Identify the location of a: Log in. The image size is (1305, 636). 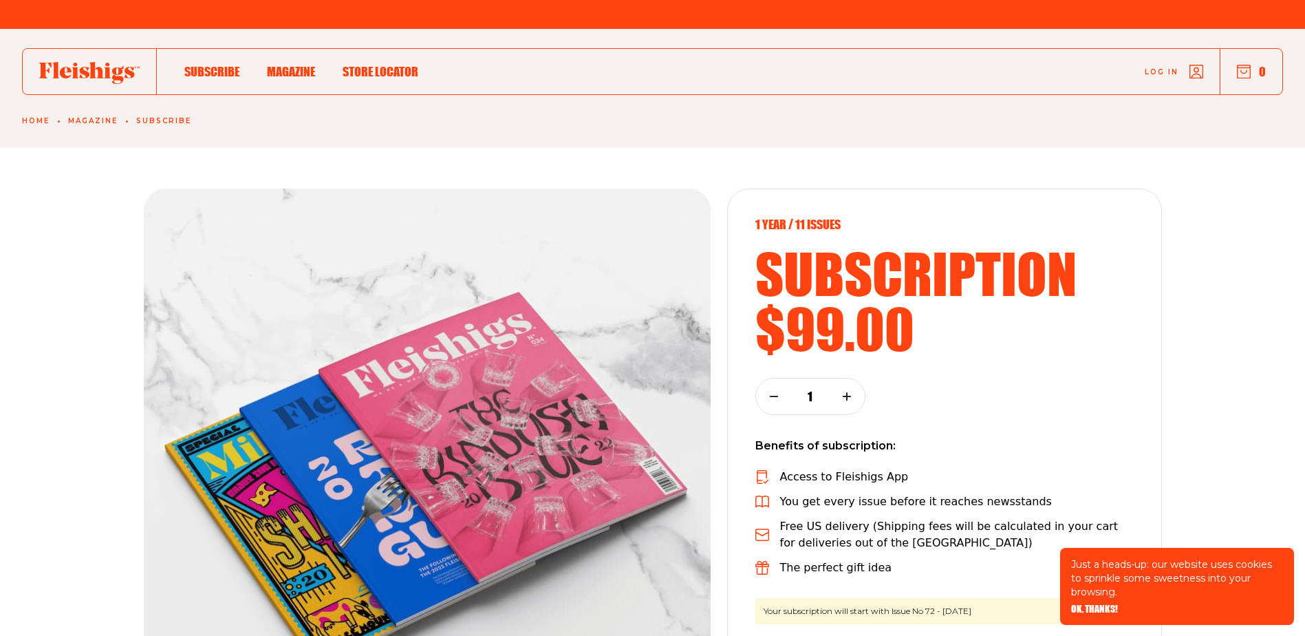
(1174, 72).